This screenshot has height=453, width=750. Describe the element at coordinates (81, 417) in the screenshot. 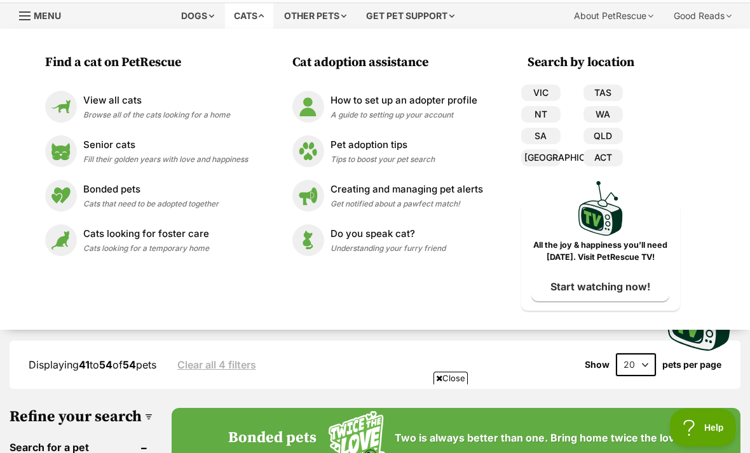

I see `h3: Refine your search` at that location.